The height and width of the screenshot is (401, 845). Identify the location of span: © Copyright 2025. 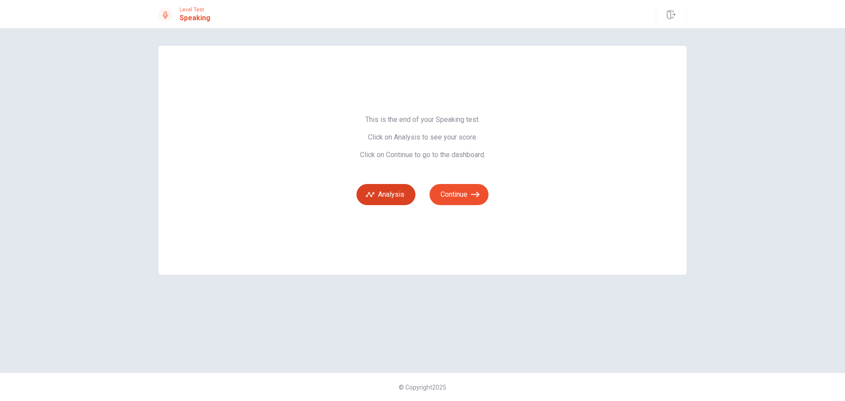
(423, 387).